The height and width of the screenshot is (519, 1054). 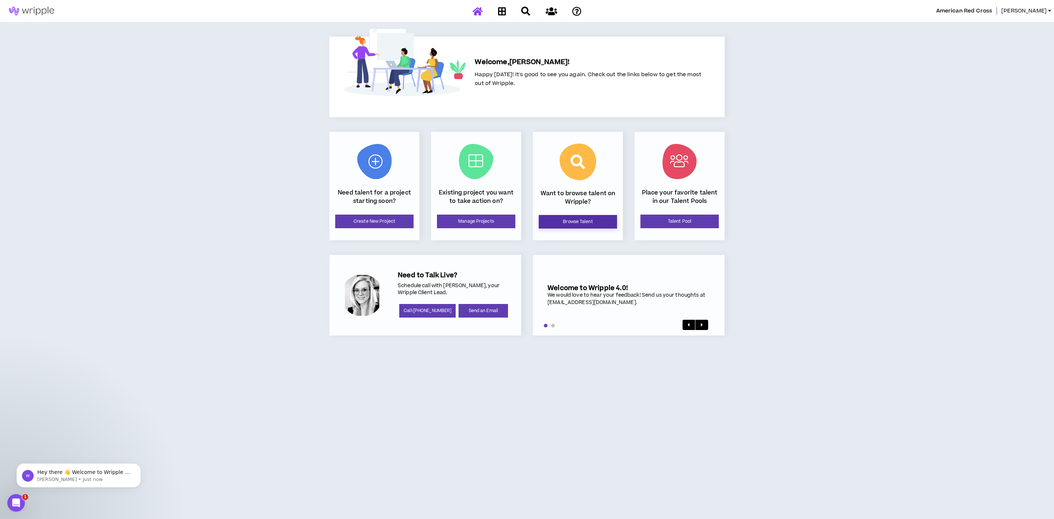 What do you see at coordinates (79, 31) in the screenshot?
I see `p: Message from Morgan, sent Just now` at bounding box center [79, 31].